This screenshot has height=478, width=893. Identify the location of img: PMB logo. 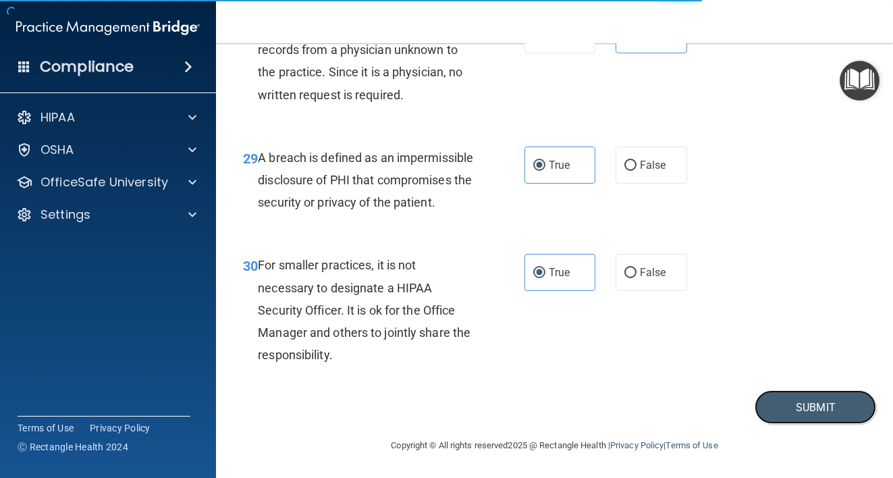
(108, 28).